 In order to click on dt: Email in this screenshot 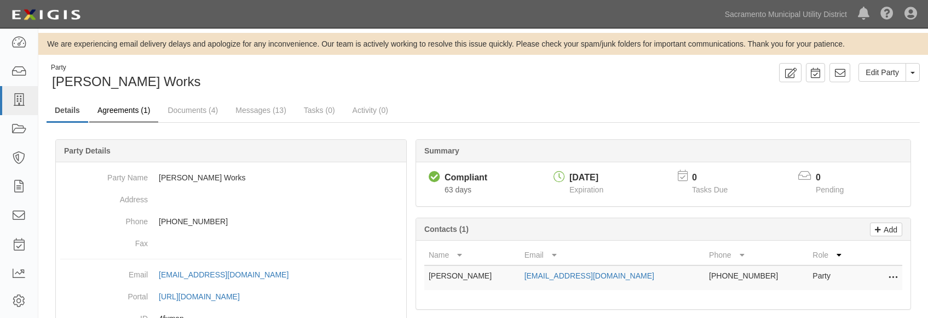, I will do `click(104, 272)`.